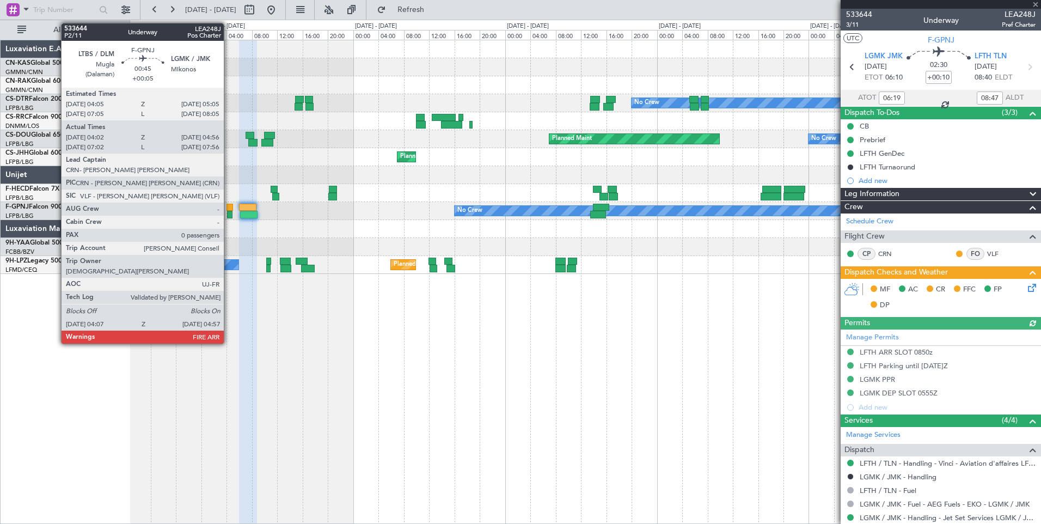  What do you see at coordinates (64, 10) in the screenshot?
I see `input: Trip Number` at bounding box center [64, 10].